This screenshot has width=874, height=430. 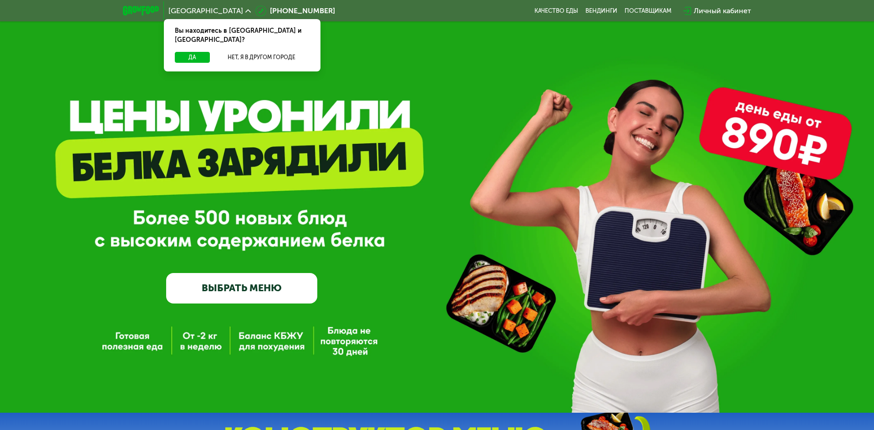 I want to click on a: ВЫБРАТЬ МЕНЮ, so click(x=242, y=288).